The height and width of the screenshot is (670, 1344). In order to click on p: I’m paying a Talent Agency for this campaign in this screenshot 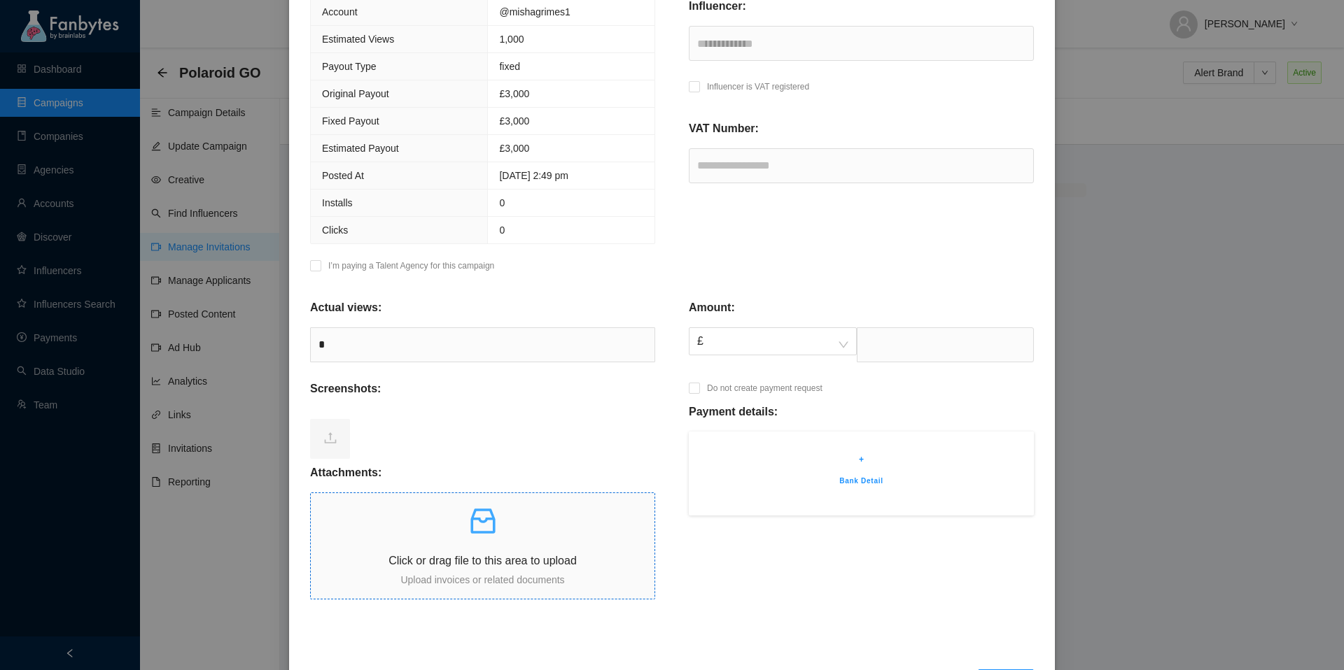, I will do `click(411, 266)`.